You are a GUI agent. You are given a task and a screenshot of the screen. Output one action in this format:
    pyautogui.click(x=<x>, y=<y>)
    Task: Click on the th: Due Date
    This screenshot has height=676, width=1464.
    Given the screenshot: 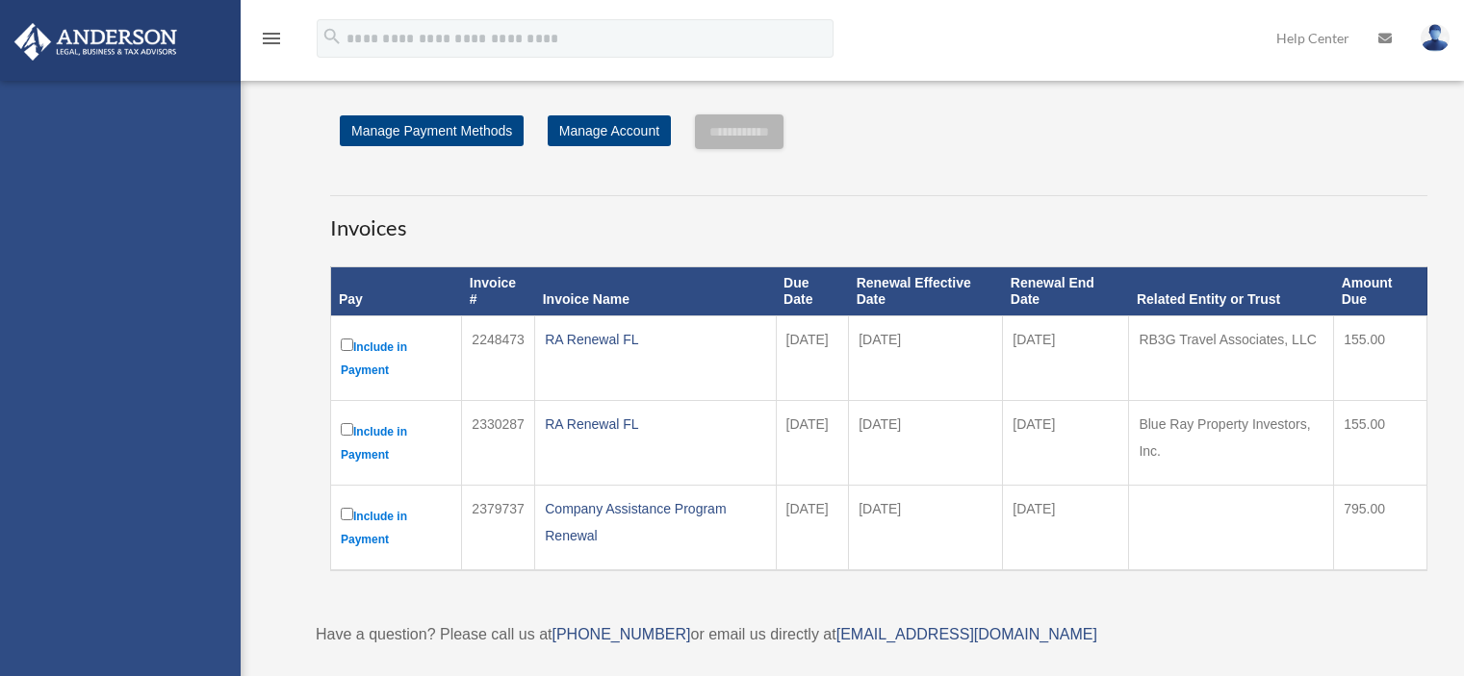 What is the action you would take?
    pyautogui.click(x=812, y=292)
    